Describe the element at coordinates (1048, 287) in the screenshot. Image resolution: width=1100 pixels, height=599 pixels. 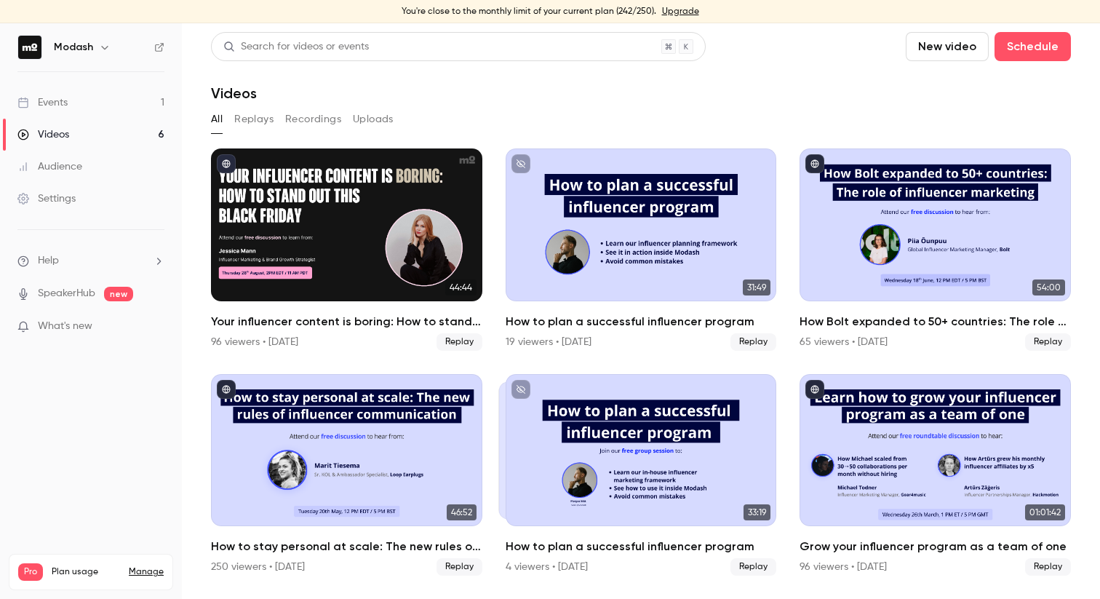
I see `span: 54:00` at that location.